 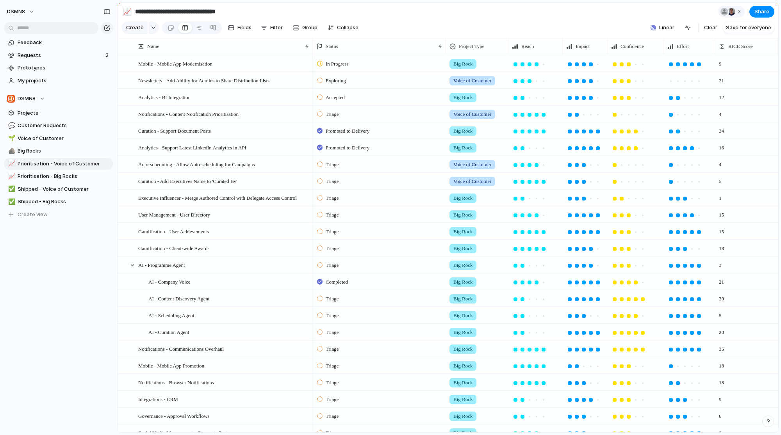 I want to click on button: Share, so click(x=762, y=12).